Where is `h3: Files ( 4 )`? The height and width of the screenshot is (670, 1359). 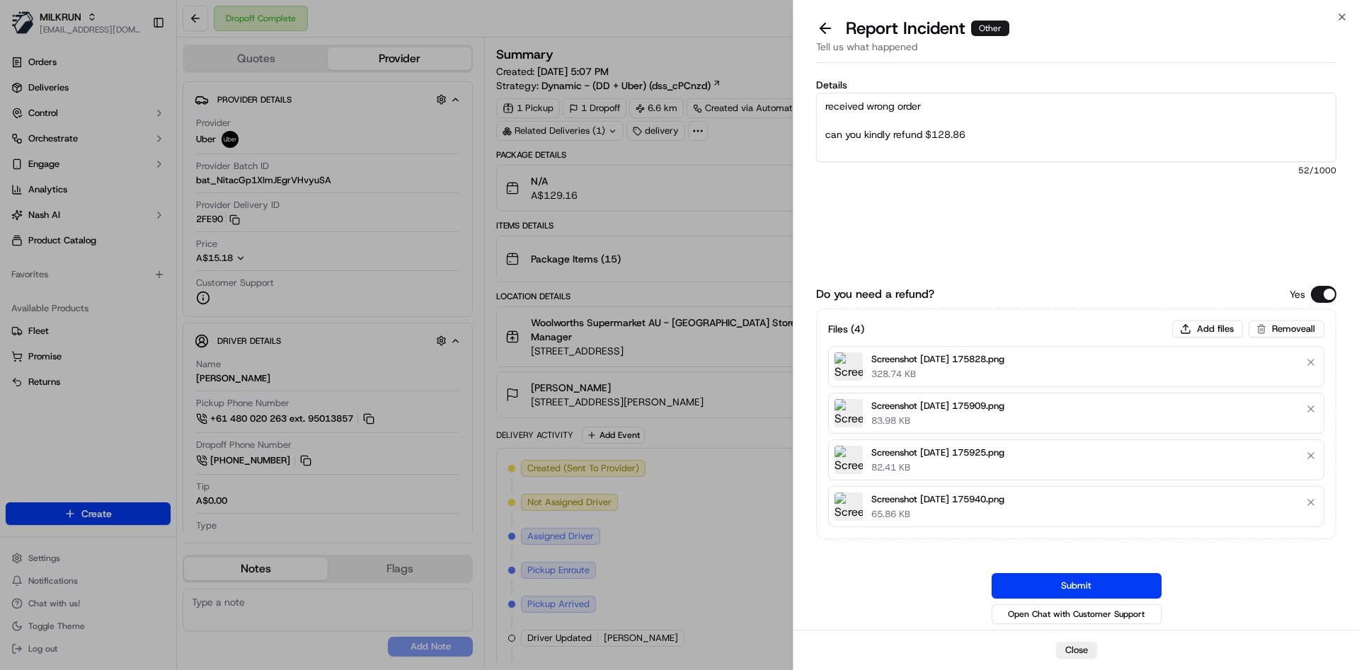
h3: Files ( 4 ) is located at coordinates (846, 329).